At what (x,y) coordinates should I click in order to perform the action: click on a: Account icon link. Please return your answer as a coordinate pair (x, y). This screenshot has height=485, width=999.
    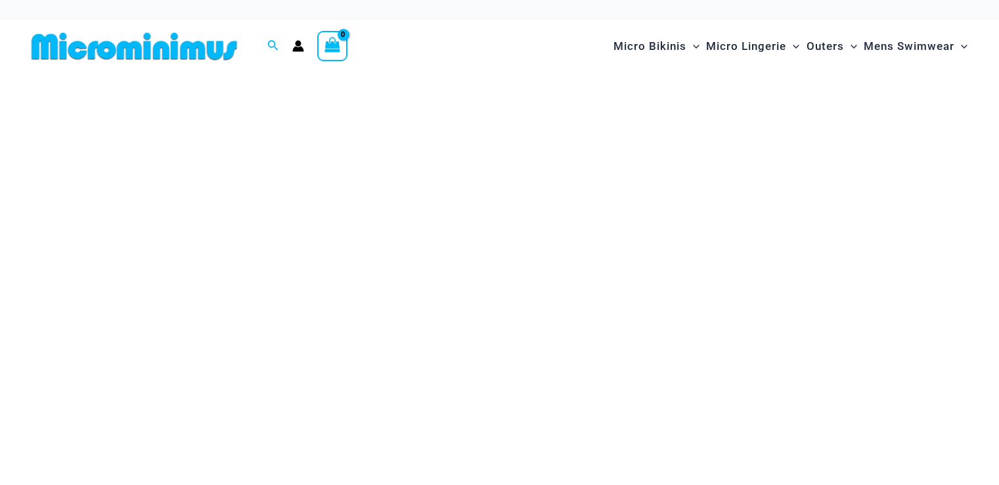
    Looking at the image, I should click on (298, 46).